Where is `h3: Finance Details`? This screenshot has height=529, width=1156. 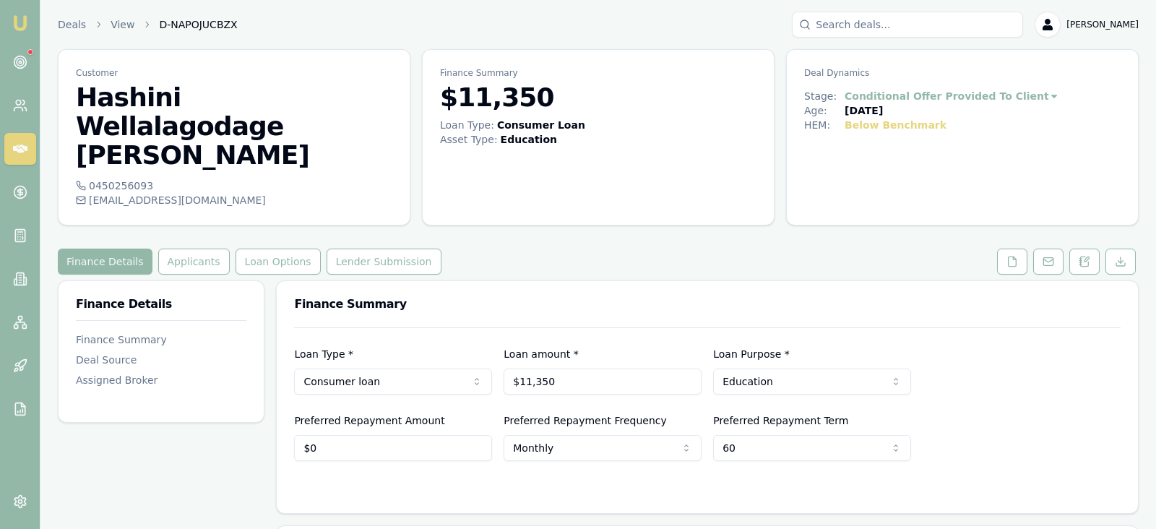
h3: Finance Details is located at coordinates (161, 304).